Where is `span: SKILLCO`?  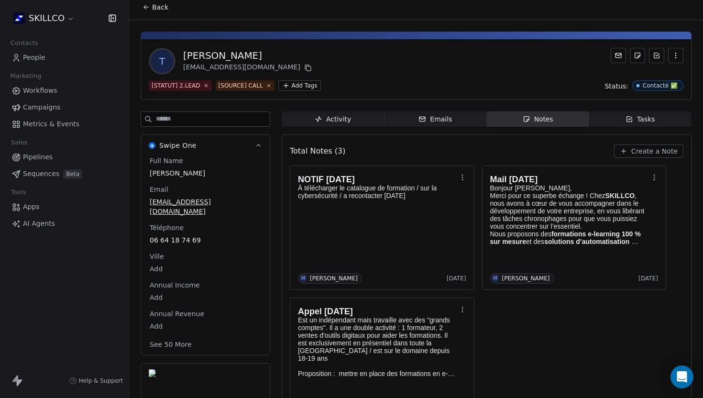
span: SKILLCO is located at coordinates (46, 18).